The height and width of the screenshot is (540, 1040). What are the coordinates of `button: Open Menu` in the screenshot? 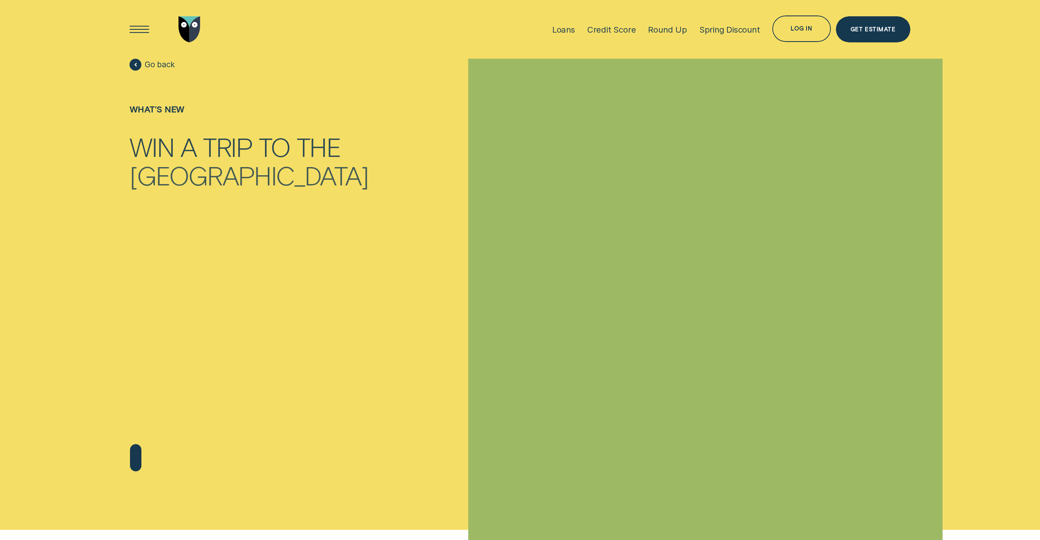 It's located at (139, 29).